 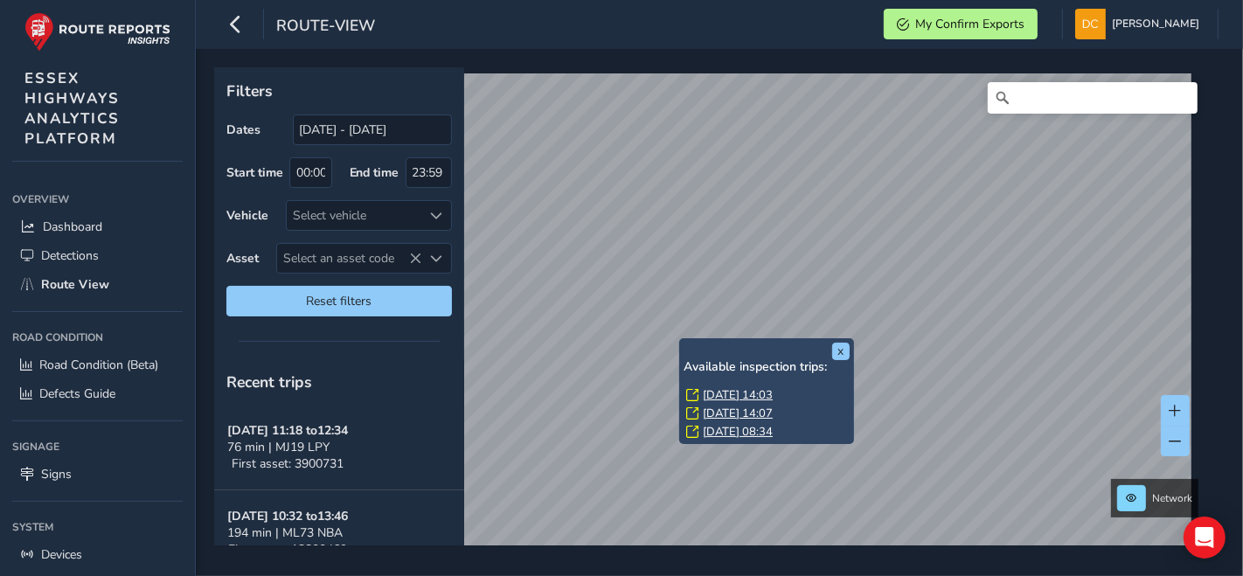 I want to click on span: Road Condition (Beta), so click(x=99, y=364).